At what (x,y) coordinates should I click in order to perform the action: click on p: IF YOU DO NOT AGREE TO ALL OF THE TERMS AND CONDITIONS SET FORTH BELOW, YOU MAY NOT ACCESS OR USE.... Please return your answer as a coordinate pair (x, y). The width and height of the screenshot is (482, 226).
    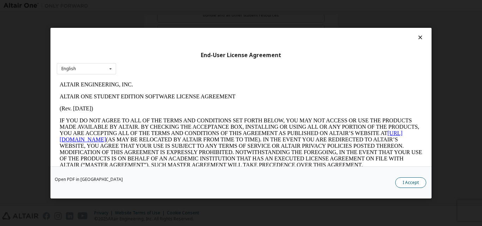
    Looking at the image, I should click on (184, 64).